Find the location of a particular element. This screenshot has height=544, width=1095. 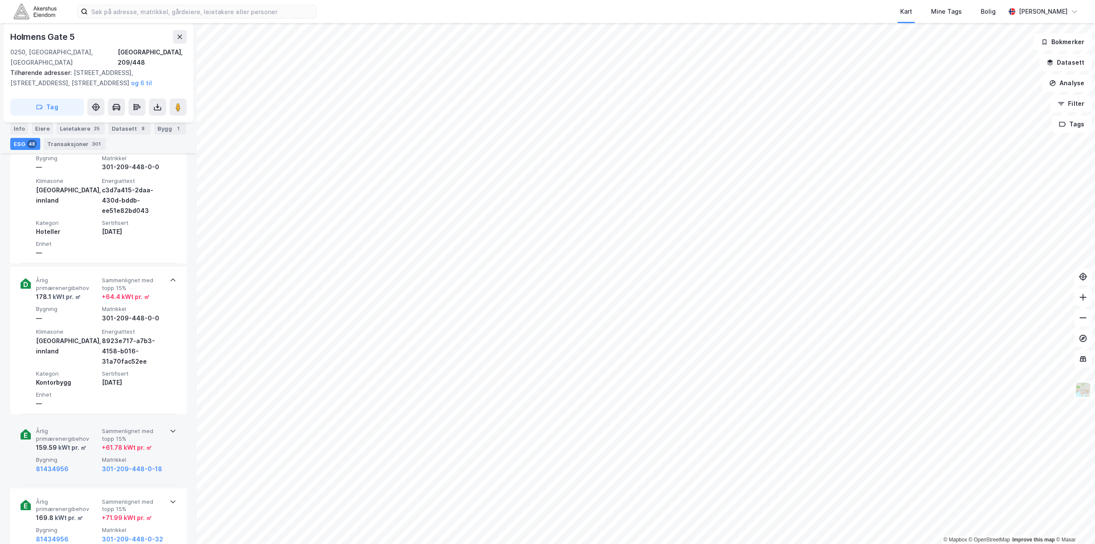

div: Mine Tags is located at coordinates (947, 12).